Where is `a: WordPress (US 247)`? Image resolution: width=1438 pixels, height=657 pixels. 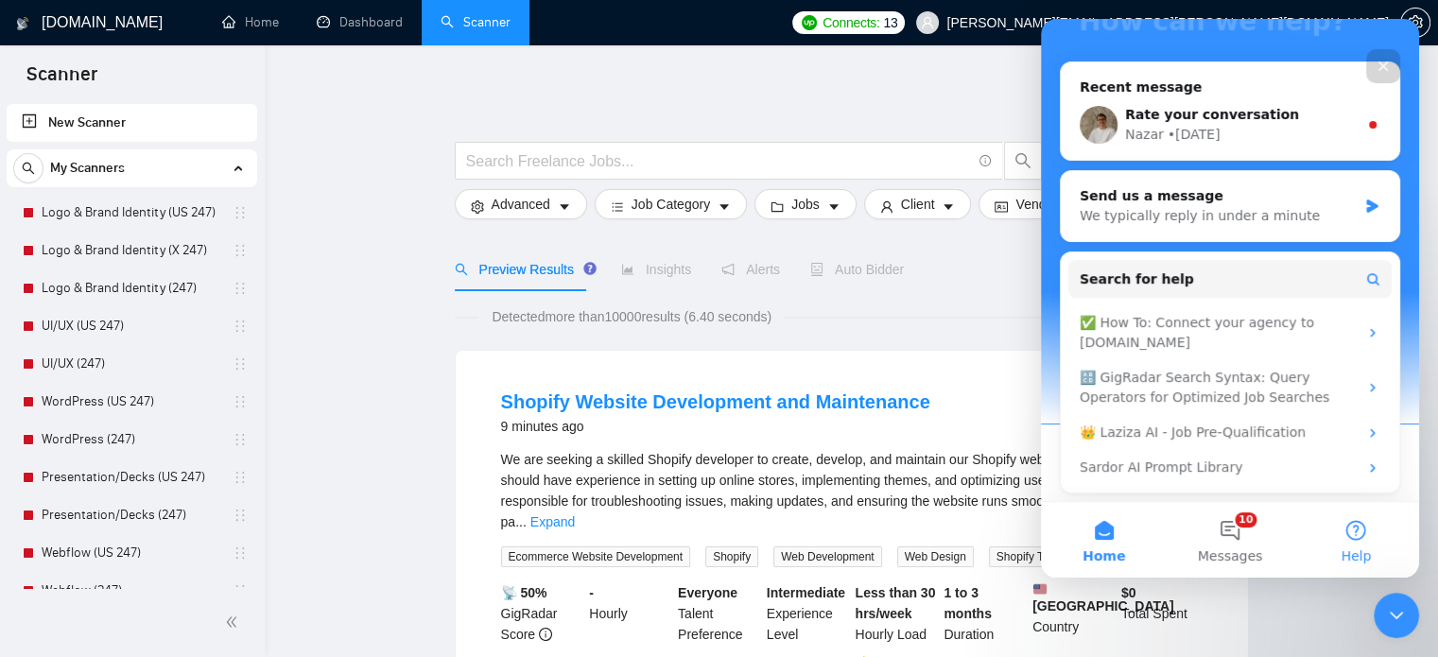 a: WordPress (US 247) is located at coordinates (131, 402).